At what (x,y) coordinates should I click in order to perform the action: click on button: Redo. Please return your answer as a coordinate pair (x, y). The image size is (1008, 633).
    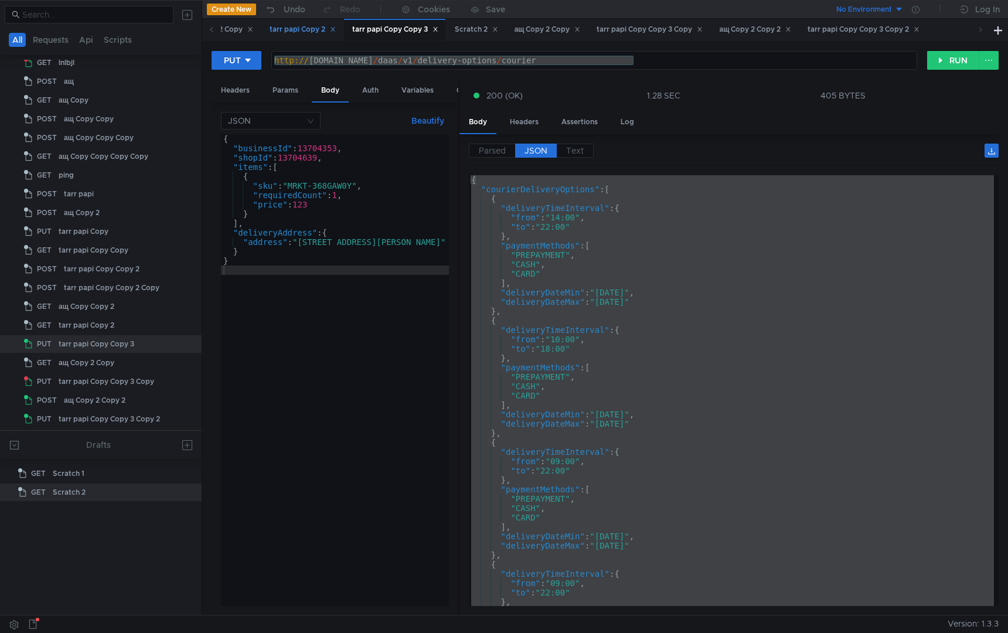
    Looking at the image, I should click on (341, 9).